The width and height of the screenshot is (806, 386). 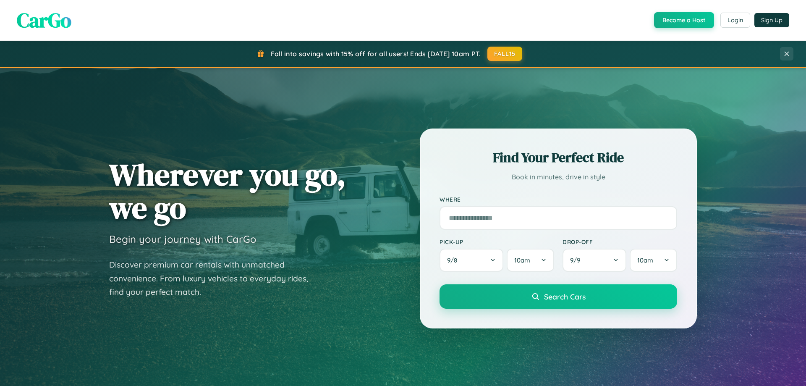 What do you see at coordinates (214, 278) in the screenshot?
I see `p: Discover premium car rentals with unmatched convenience. From luxury vehicles to everyday rides, ...` at bounding box center [214, 278].